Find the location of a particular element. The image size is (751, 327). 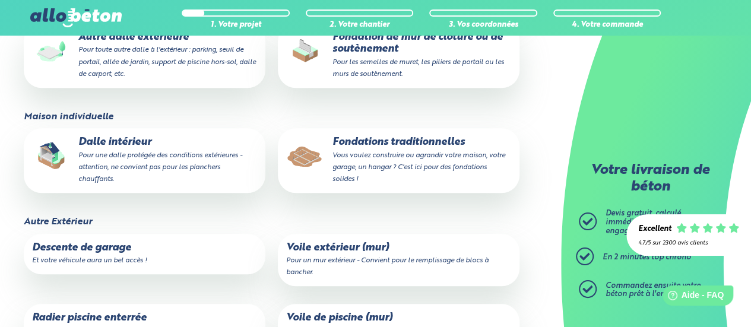

p: Fondations traditionnelles is located at coordinates (398, 160).